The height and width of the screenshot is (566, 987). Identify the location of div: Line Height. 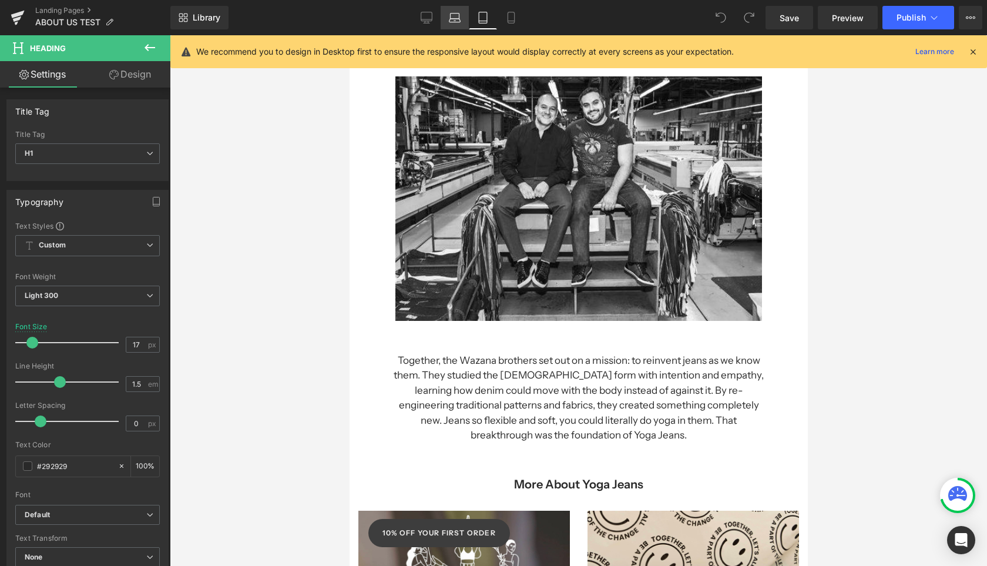
(87, 366).